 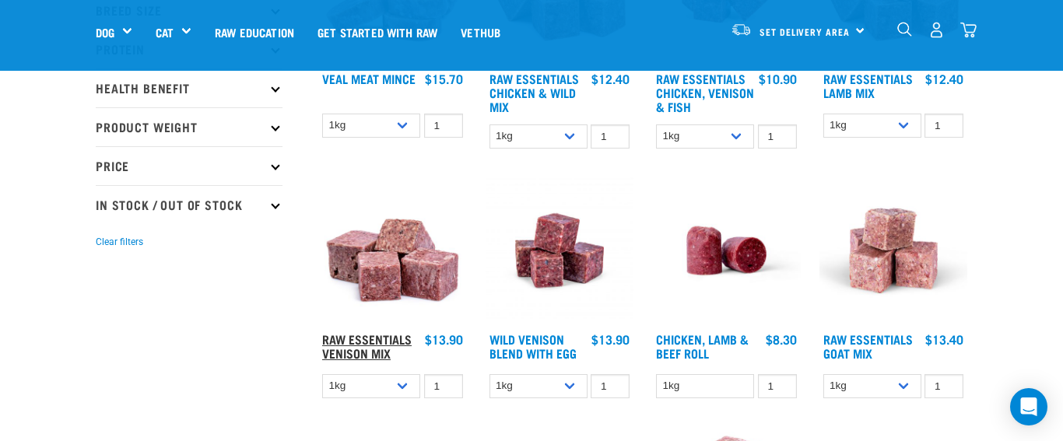 I want to click on img: 1113 RE Venison Mix 01, so click(x=392, y=250).